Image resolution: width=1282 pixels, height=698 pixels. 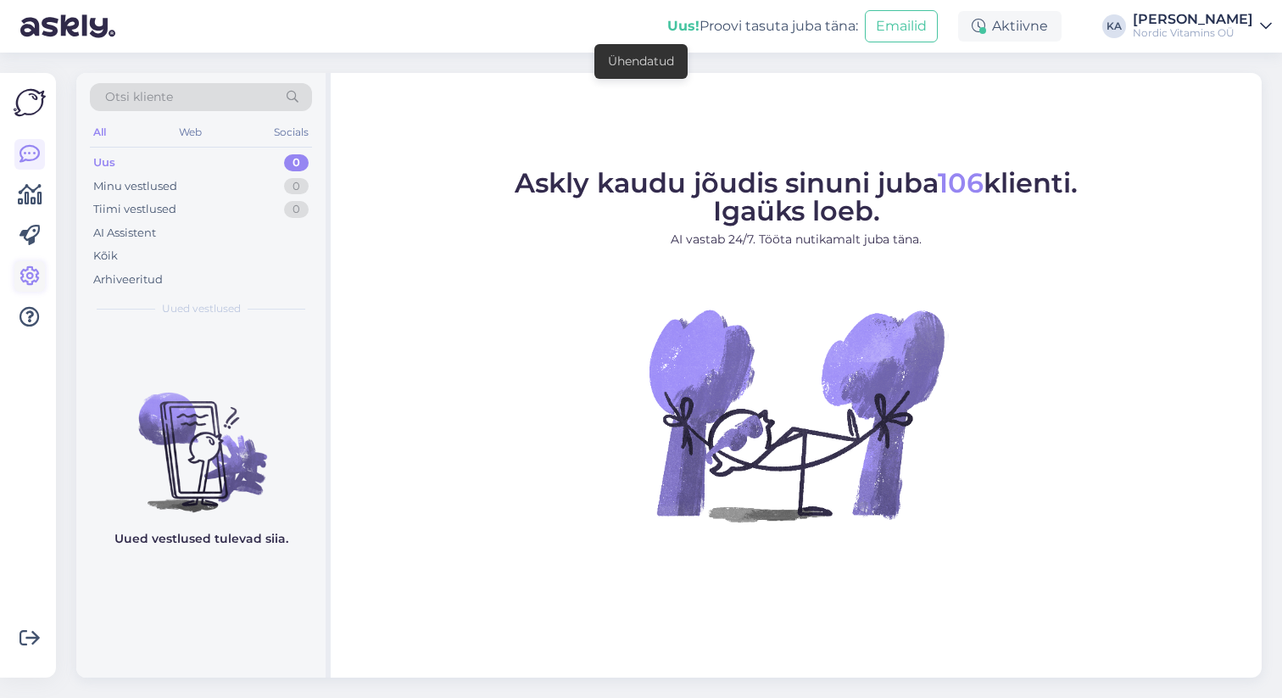 What do you see at coordinates (796, 414) in the screenshot?
I see `img: No Chat active` at bounding box center [796, 414].